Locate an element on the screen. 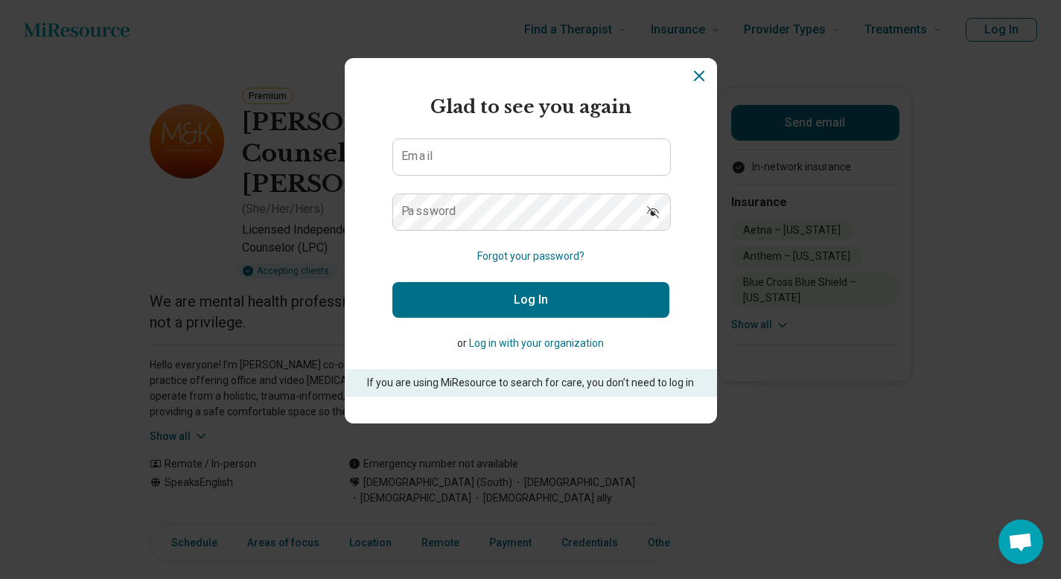 This screenshot has height=579, width=1061. button: Log In is located at coordinates (531, 300).